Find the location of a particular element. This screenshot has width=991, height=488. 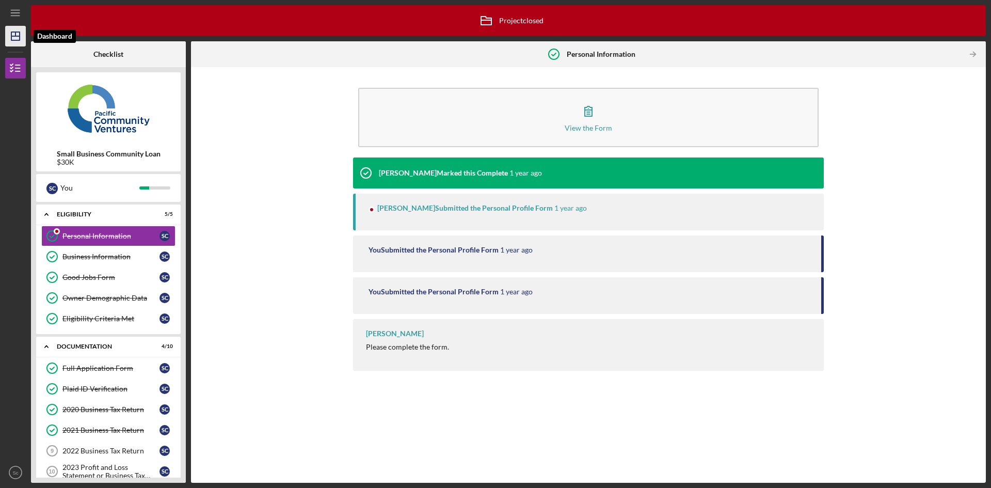

a: Good Jobs FormSc is located at coordinates (108, 277).